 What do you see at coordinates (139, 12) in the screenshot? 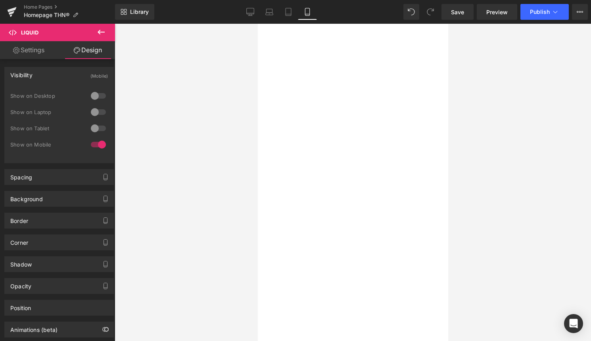
I see `span: Library` at bounding box center [139, 12].